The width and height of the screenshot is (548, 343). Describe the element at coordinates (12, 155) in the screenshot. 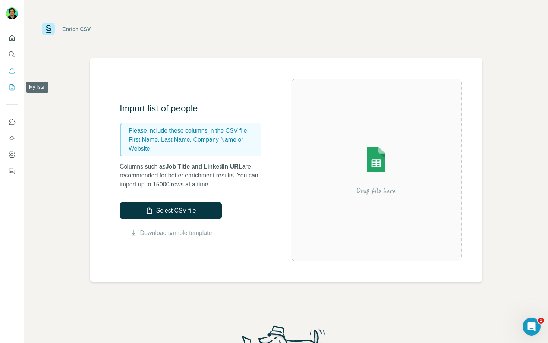

I see `button: Dashboard` at that location.